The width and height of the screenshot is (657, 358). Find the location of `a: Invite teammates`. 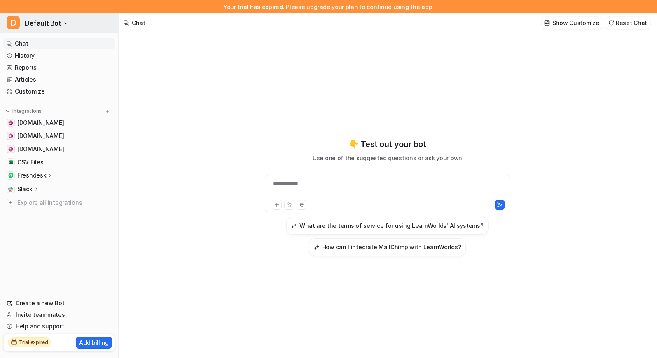

a: Invite teammates is located at coordinates (59, 315).